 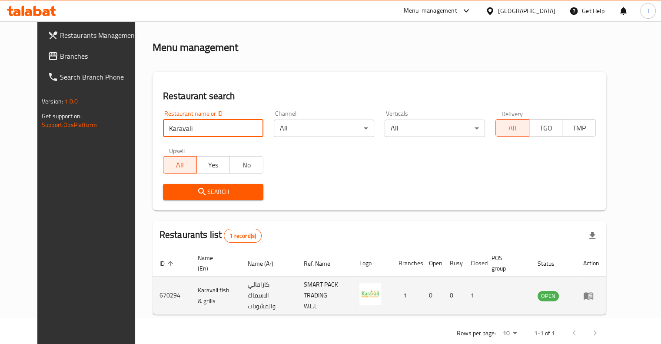 What do you see at coordinates (94, 77) in the screenshot?
I see `a: Search Branch Phone` at bounding box center [94, 77].